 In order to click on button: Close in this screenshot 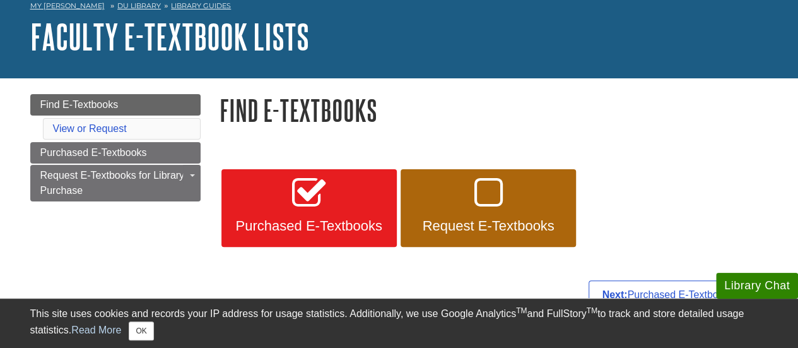, I will do `click(141, 331)`.